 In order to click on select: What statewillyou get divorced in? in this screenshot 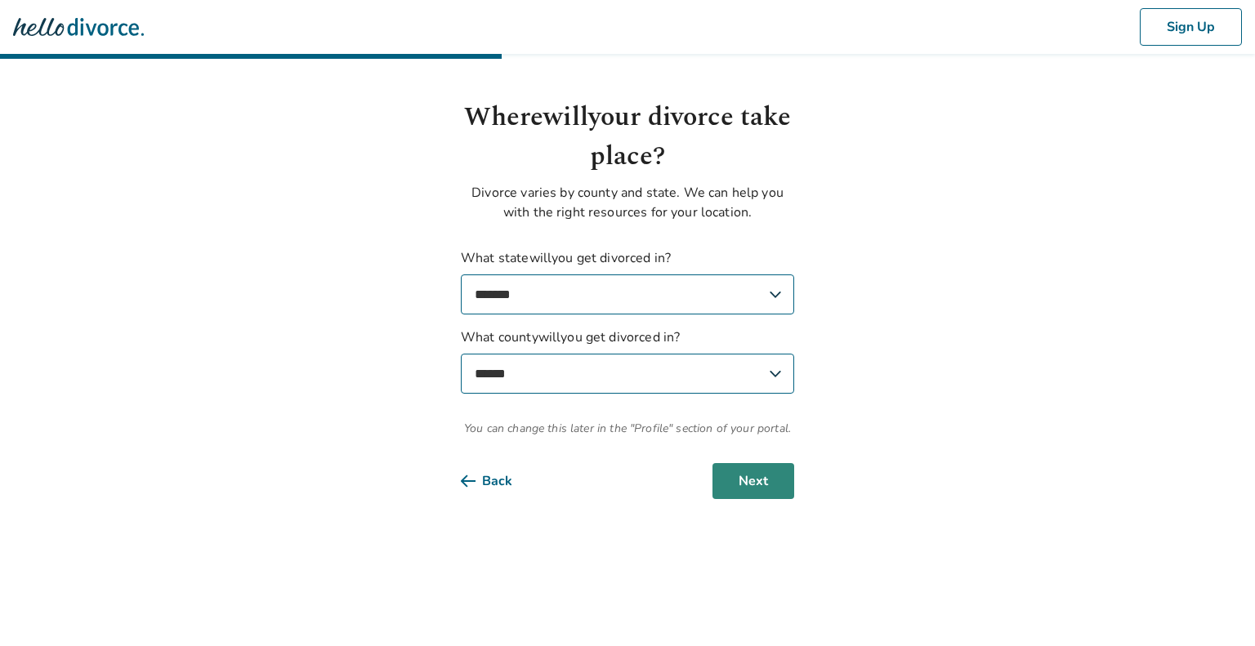, I will do `click(628, 294)`.